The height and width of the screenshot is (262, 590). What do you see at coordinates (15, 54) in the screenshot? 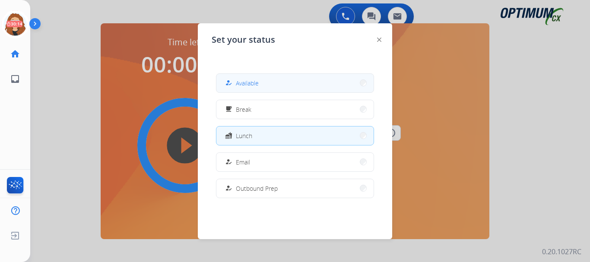
I see `mat-icon: home` at bounding box center [15, 54].